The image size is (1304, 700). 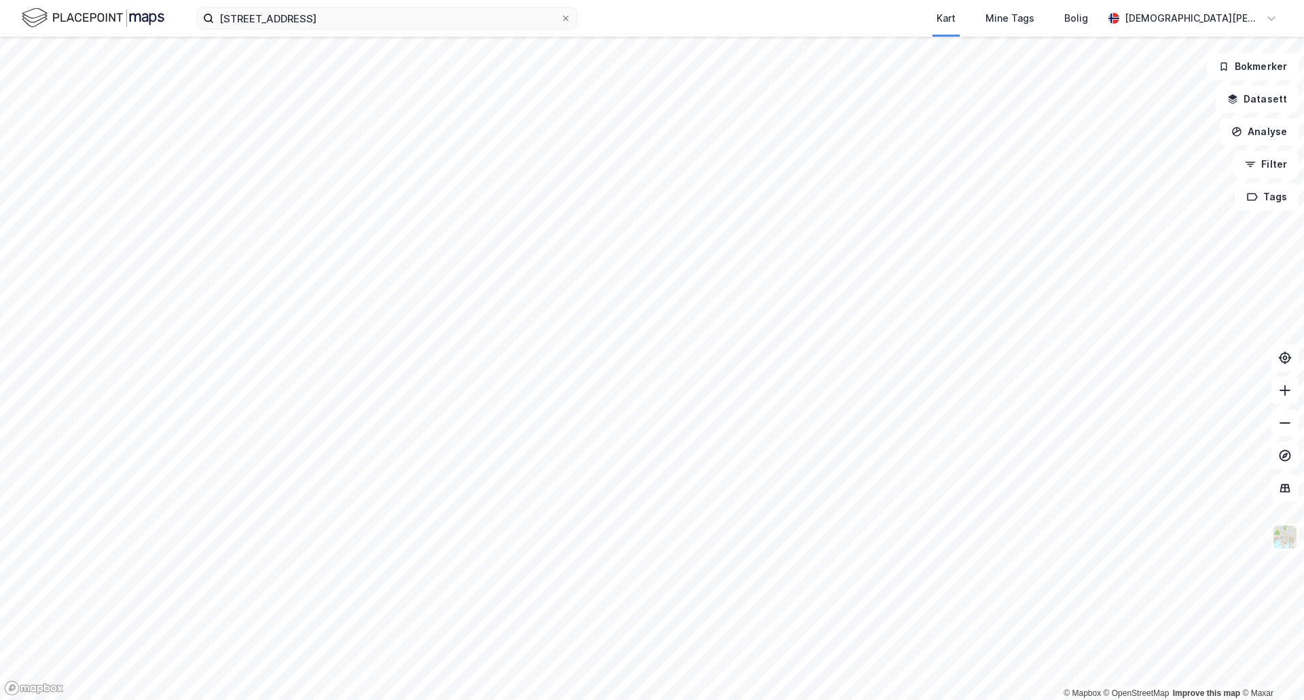 I want to click on a: Mapbox homepage, so click(x=34, y=688).